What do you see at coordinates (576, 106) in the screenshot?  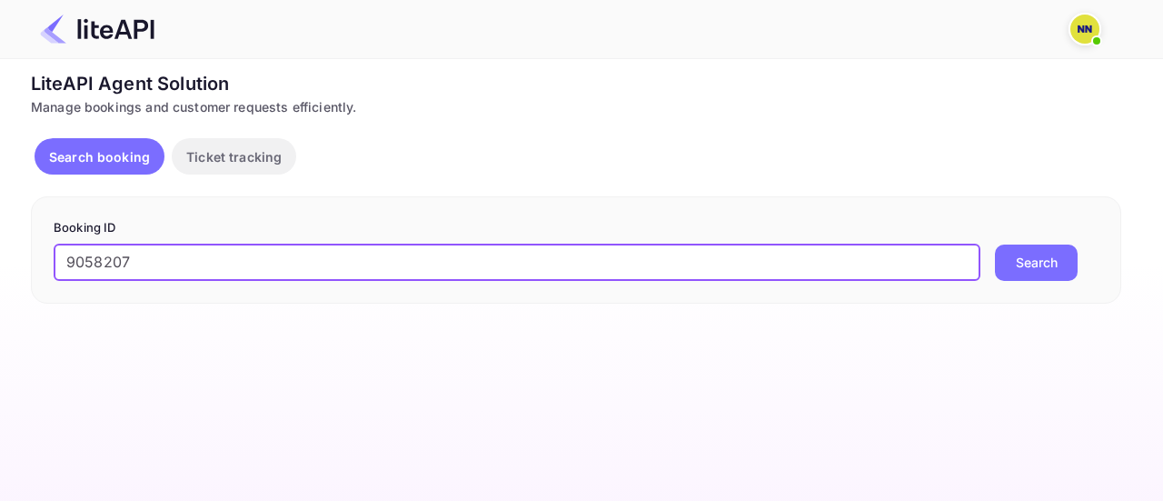 I see `div: Manage bookings and customer requests efficiently.` at bounding box center [576, 106].